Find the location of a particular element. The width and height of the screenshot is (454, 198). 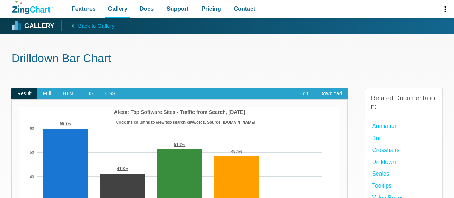

span: JS is located at coordinates (90, 94).